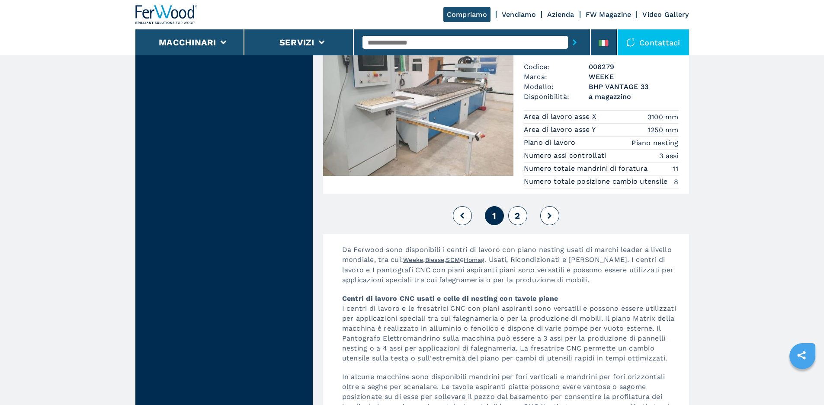  What do you see at coordinates (587, 169) in the screenshot?
I see `p: Numero totale mandrini di foratura` at bounding box center [587, 169].